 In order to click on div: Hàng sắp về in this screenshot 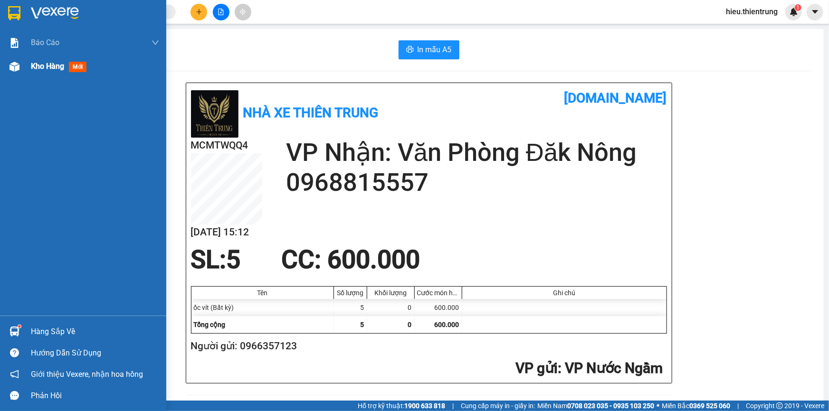, I will do `click(95, 332)`.